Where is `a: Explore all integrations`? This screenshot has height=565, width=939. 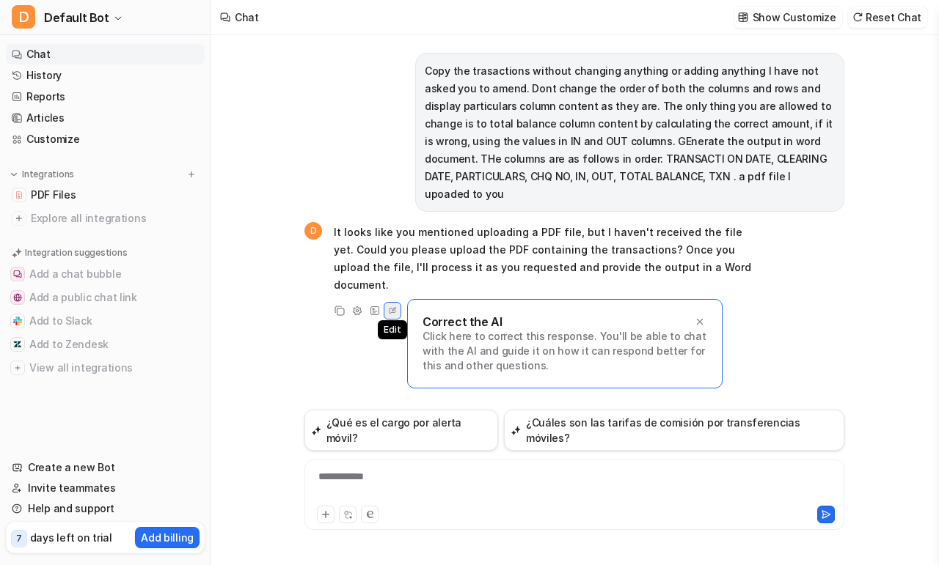
a: Explore all integrations is located at coordinates (105, 219).